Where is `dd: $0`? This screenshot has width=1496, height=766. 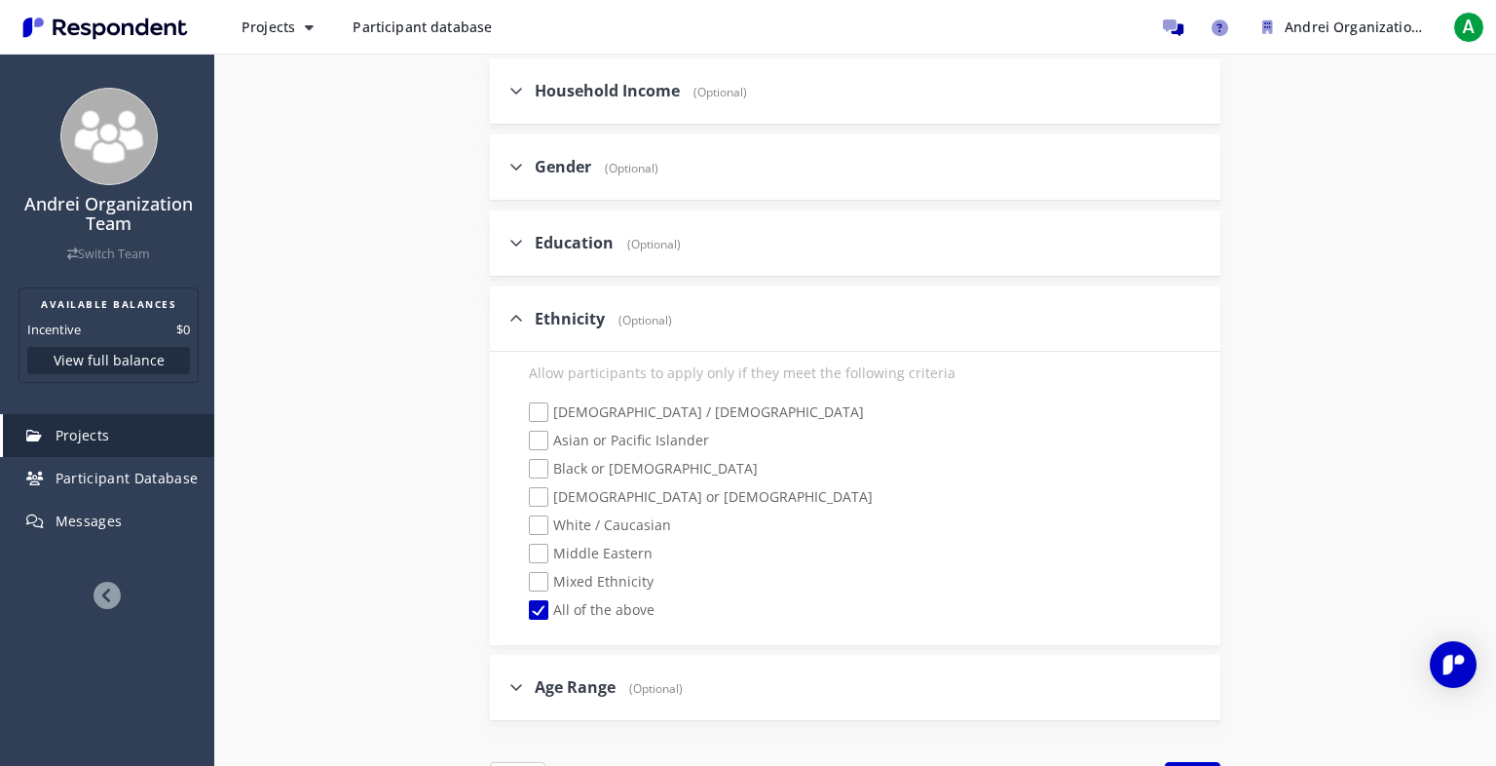
dd: $0 is located at coordinates (183, 329).